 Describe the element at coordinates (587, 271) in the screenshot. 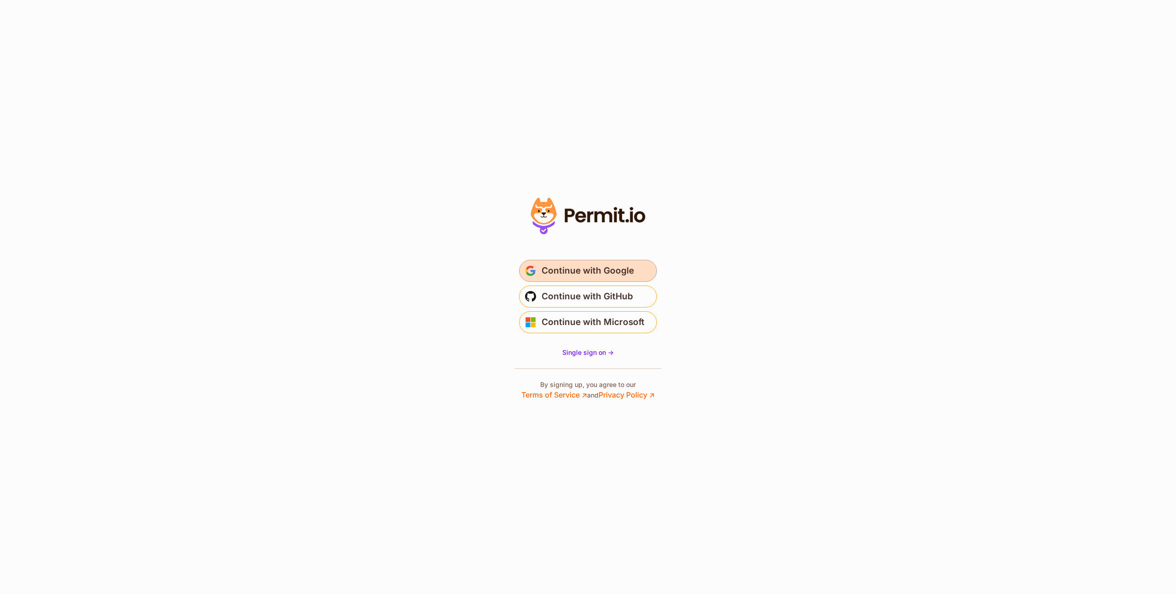

I see `span: Continue with Google` at that location.